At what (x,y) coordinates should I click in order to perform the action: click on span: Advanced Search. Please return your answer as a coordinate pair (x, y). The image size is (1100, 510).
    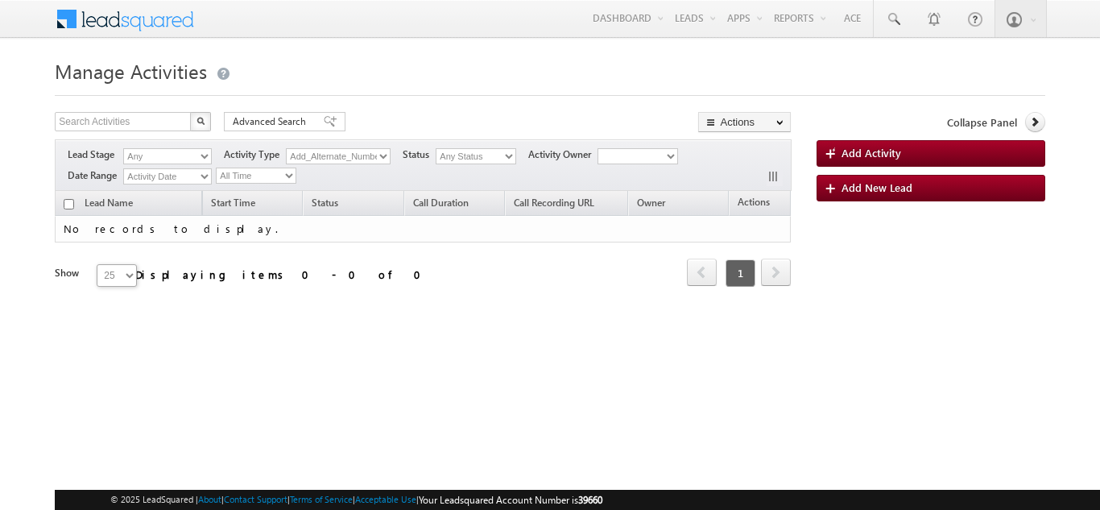
    Looking at the image, I should click on (271, 122).